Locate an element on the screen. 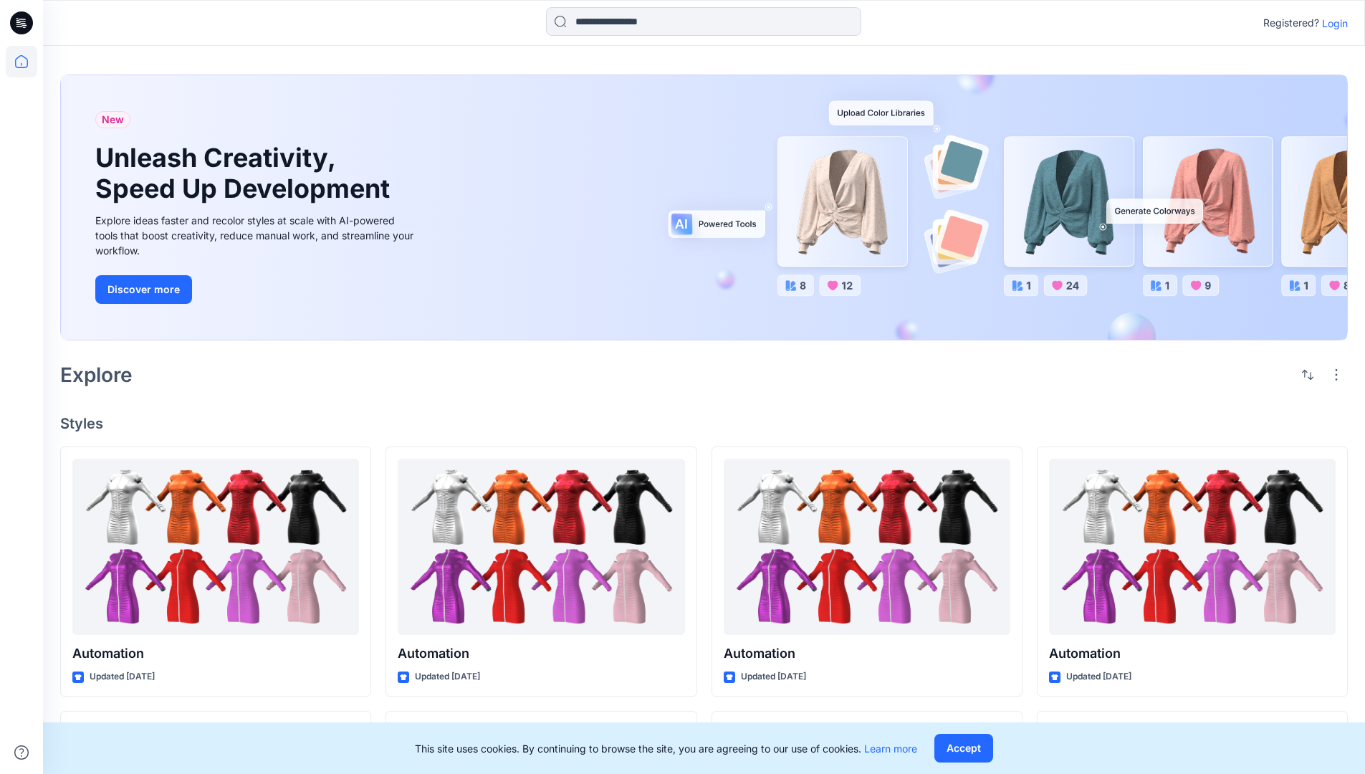  button: Discover more is located at coordinates (143, 289).